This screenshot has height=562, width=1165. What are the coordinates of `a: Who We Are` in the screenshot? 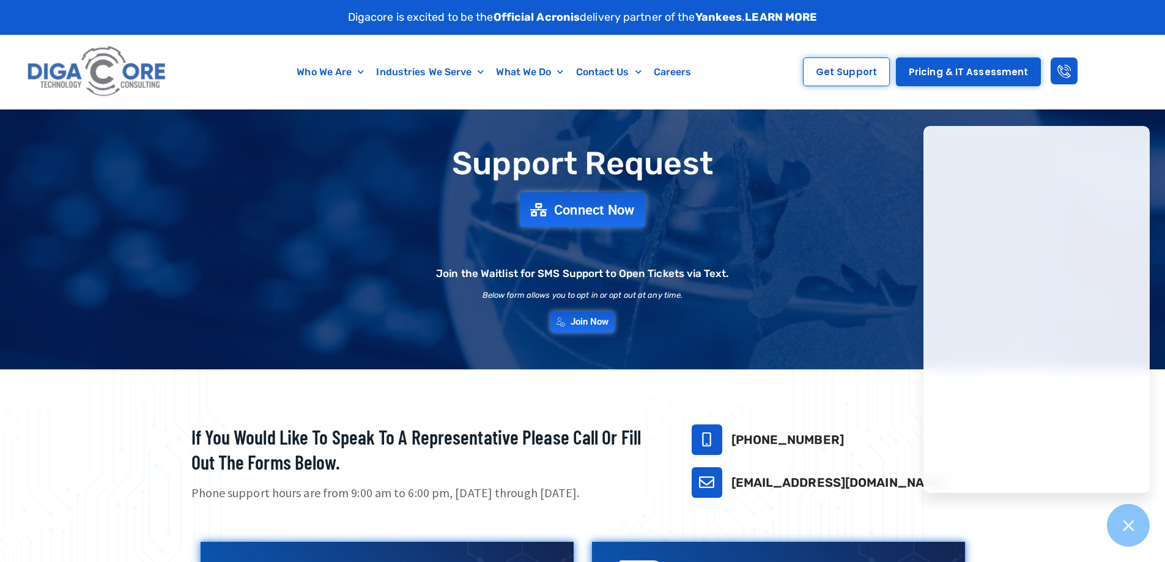 It's located at (330, 72).